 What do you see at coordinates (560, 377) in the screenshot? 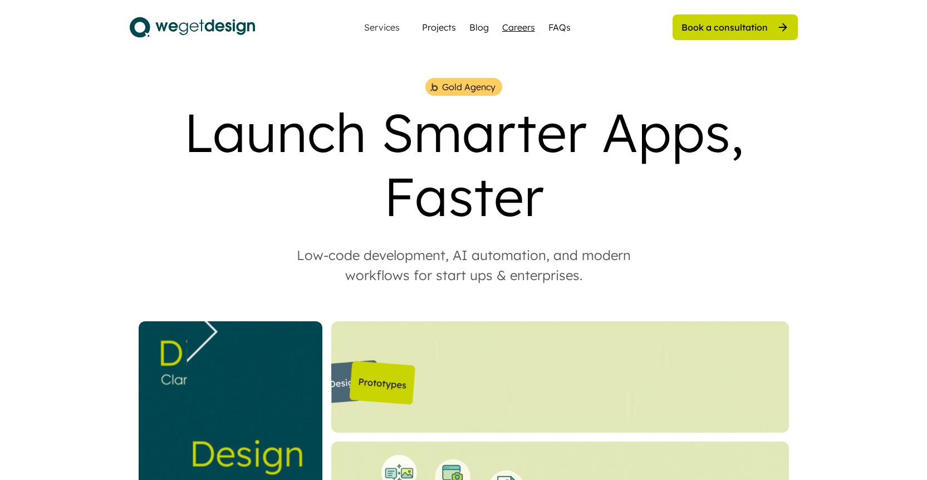
I see `img: Website%20Landing%20%284%29.gif` at bounding box center [560, 377].